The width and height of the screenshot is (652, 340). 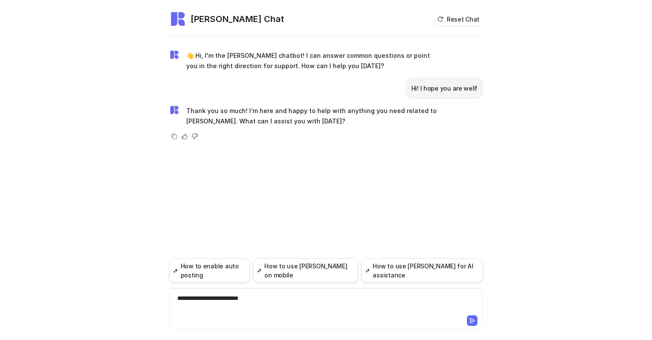 I want to click on p: Hi! I hope you are well!, so click(x=444, y=88).